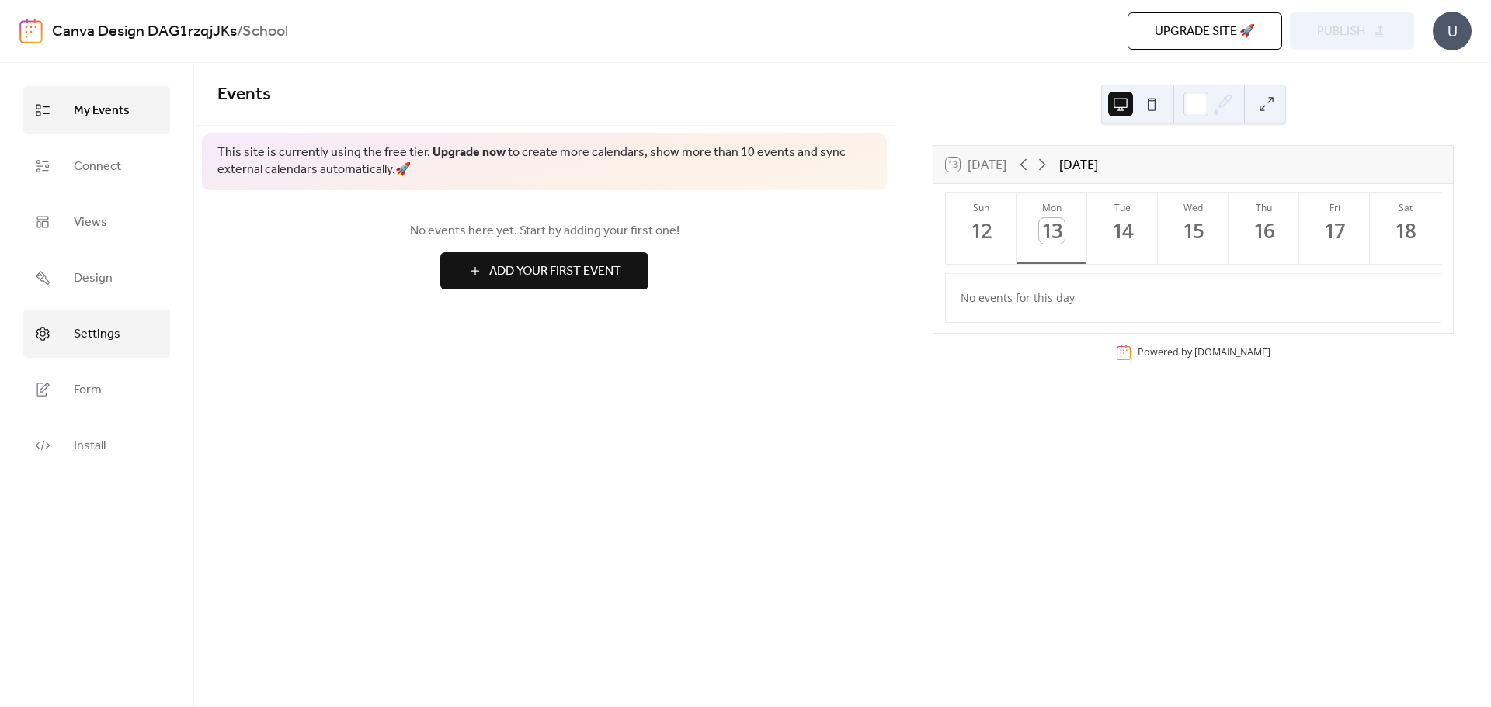 This screenshot has width=1491, height=707. I want to click on div: U, so click(1452, 31).